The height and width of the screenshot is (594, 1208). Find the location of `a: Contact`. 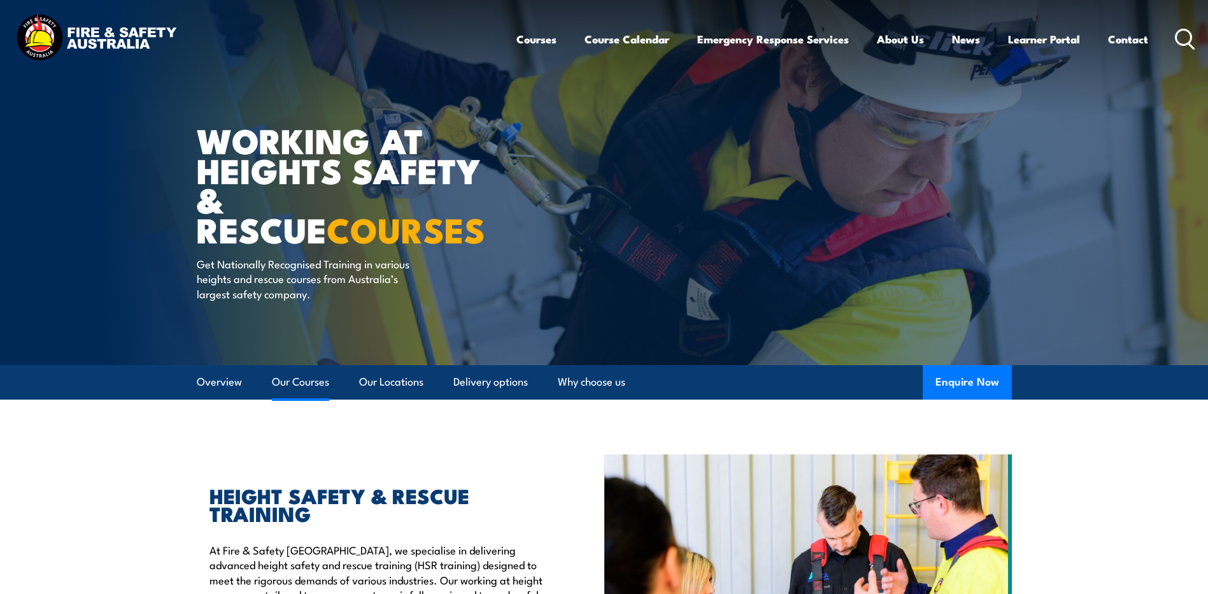

a: Contact is located at coordinates (1128, 39).